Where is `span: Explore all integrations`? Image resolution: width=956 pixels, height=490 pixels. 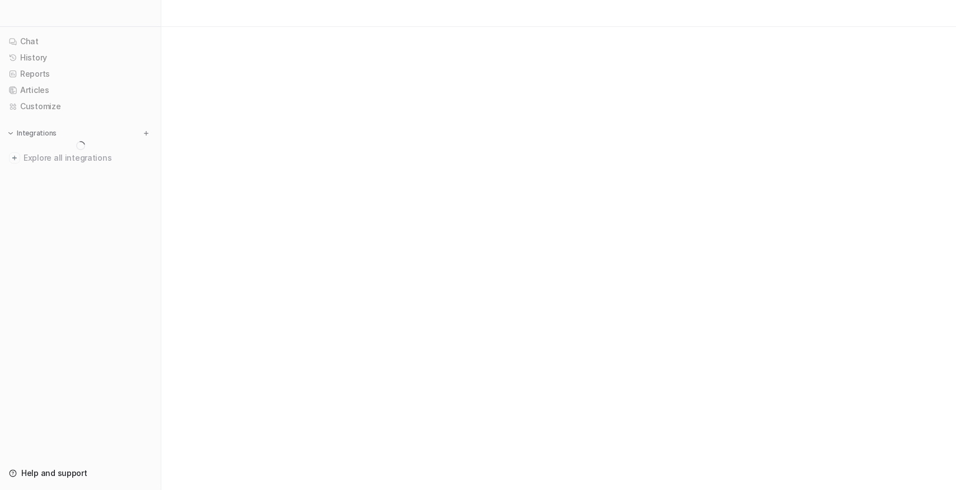
span: Explore all integrations is located at coordinates (87, 158).